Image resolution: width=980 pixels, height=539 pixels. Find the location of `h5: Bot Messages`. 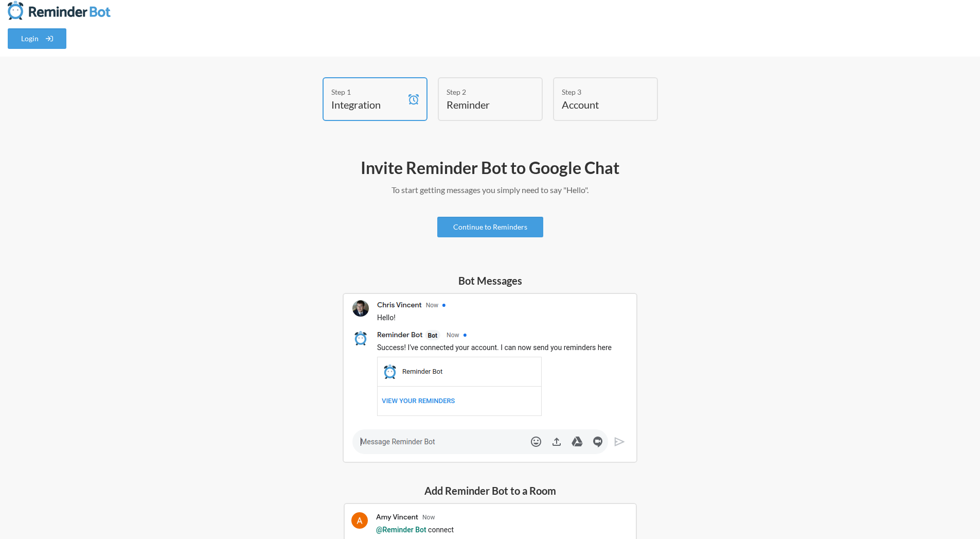

h5: Bot Messages is located at coordinates (490, 280).